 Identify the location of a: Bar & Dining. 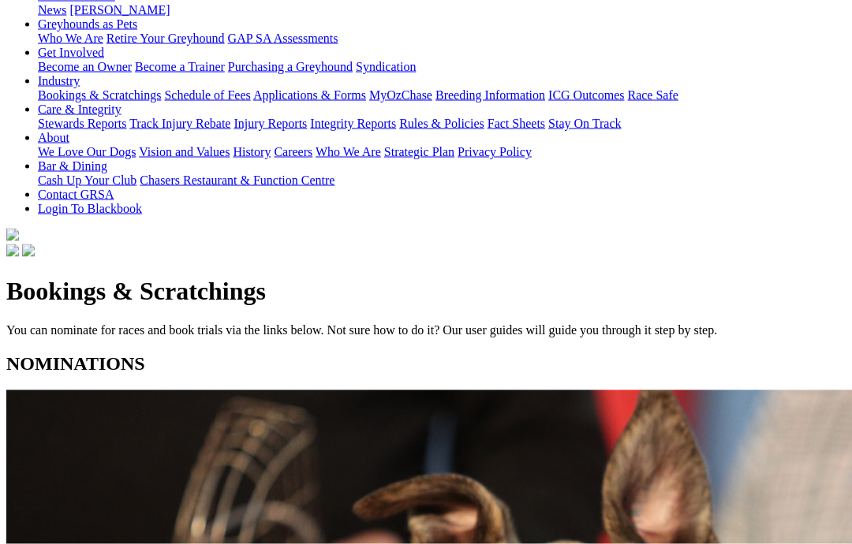
(73, 166).